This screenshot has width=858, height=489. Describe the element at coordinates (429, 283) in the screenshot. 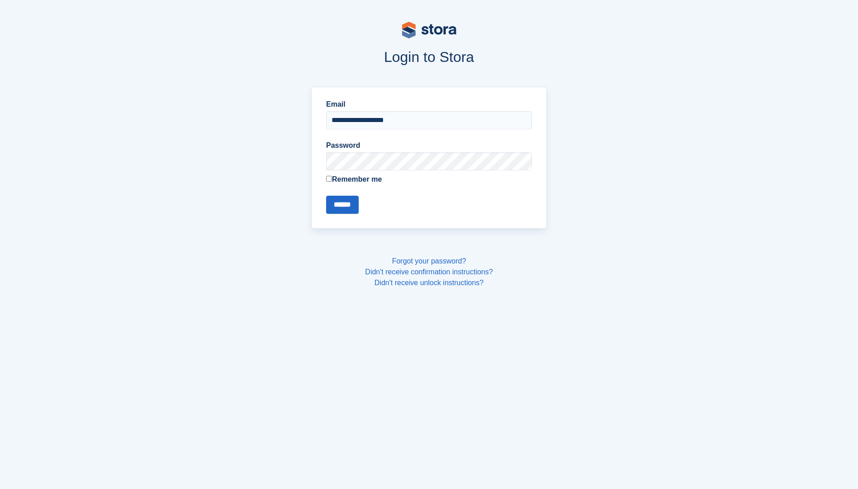

I see `a: Didn't receive unlock instructions?` at that location.